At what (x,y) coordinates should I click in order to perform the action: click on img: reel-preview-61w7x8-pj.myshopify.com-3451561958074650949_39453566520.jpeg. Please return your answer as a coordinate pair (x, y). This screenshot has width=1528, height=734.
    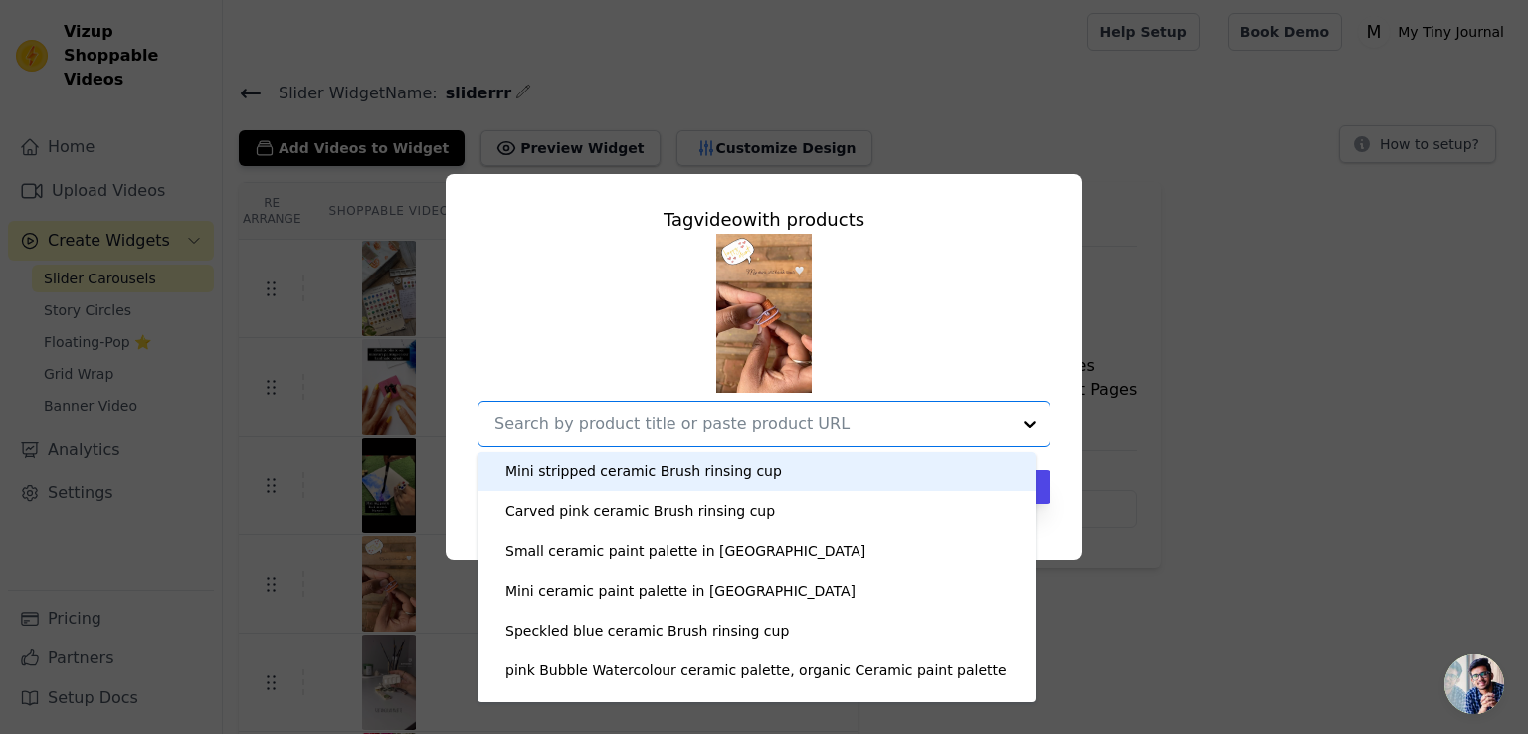
    Looking at the image, I should click on (764, 313).